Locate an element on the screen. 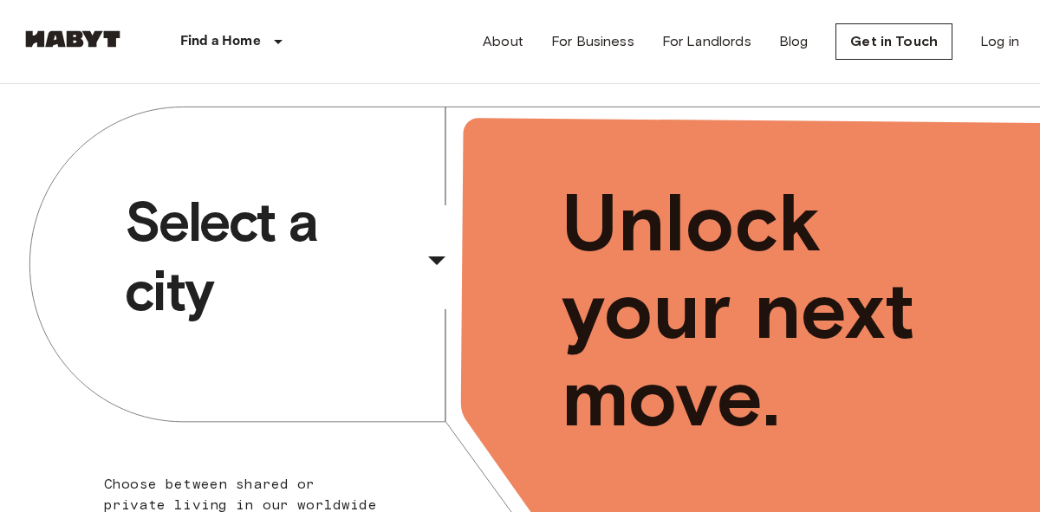  a: For Business is located at coordinates (593, 42).